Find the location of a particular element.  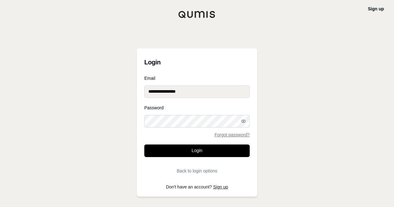

a: Forgot password? is located at coordinates (232, 135).